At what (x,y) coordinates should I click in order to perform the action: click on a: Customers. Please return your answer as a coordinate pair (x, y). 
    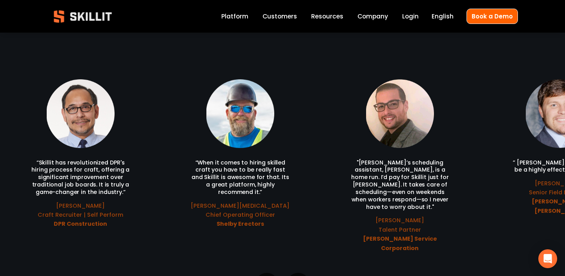
    Looking at the image, I should click on (280, 16).